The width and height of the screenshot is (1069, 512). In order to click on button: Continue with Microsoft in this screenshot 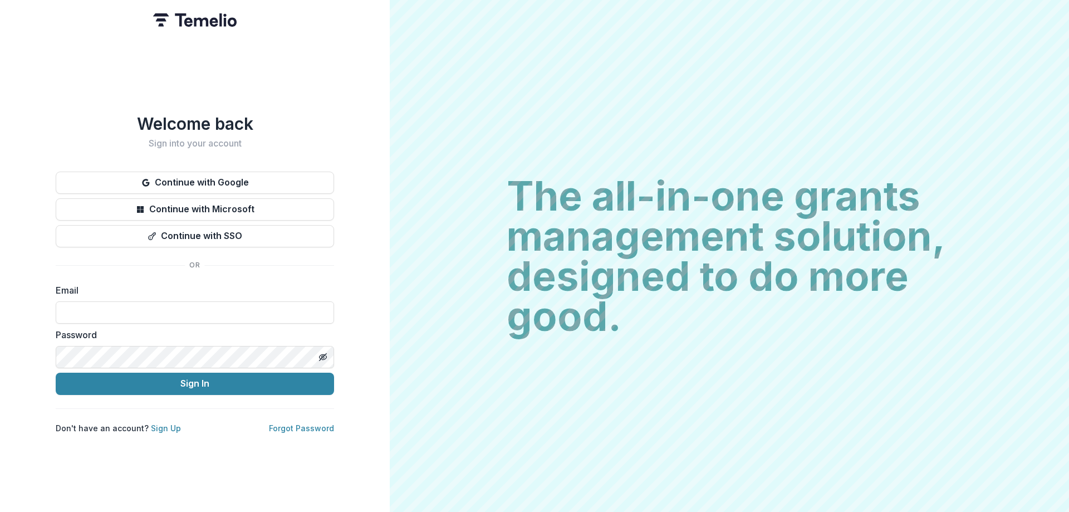, I will do `click(195, 209)`.